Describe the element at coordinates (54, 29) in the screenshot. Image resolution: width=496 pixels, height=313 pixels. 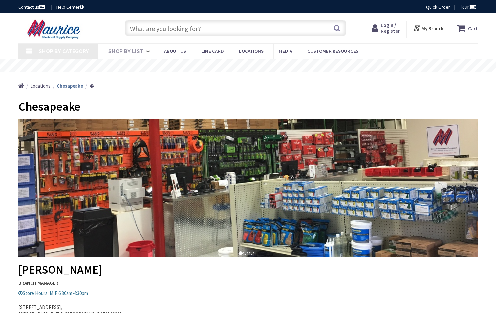
I see `a: Maurice Electrical Supply Company` at that location.